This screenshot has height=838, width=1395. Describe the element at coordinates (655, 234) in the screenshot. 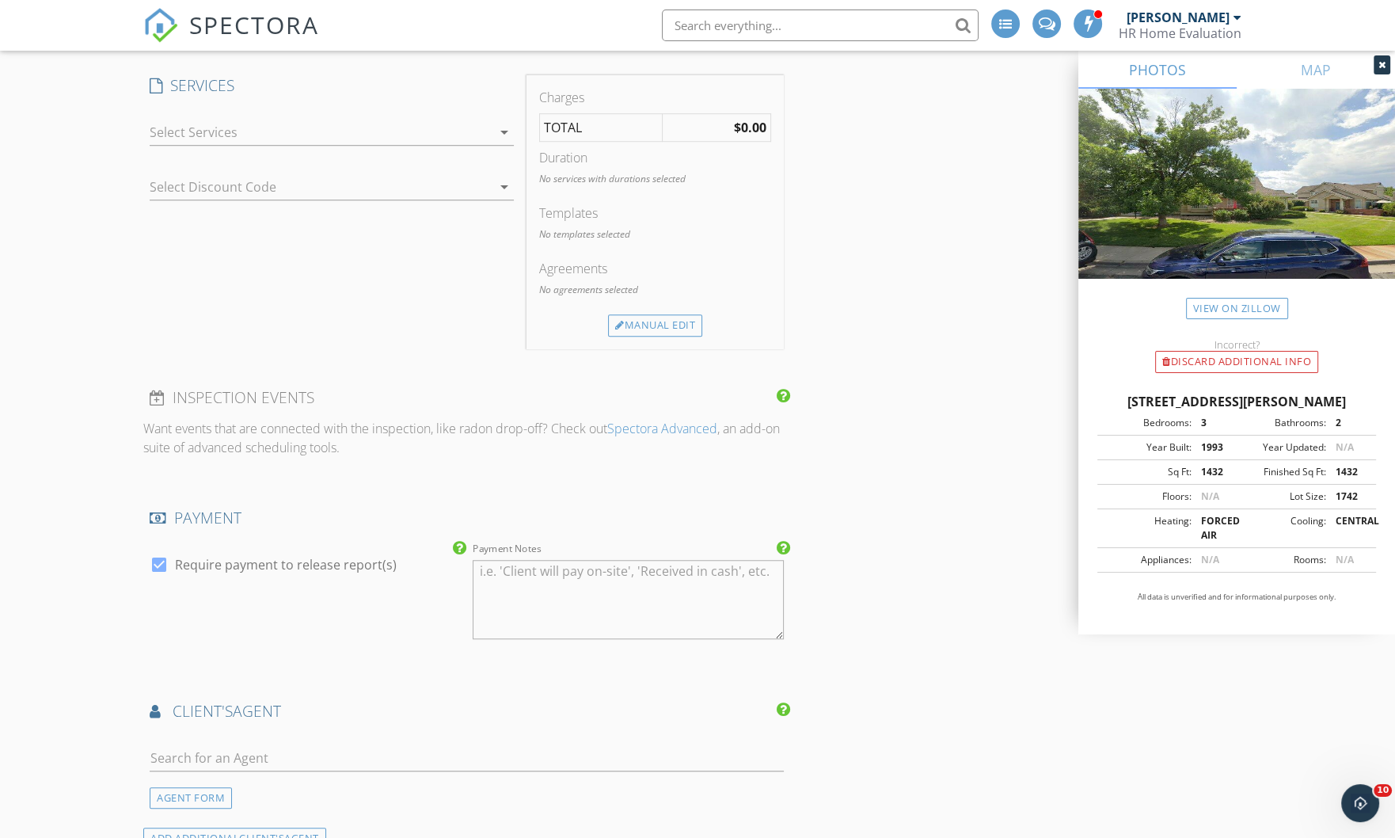

I see `p: No templates selected` at that location.